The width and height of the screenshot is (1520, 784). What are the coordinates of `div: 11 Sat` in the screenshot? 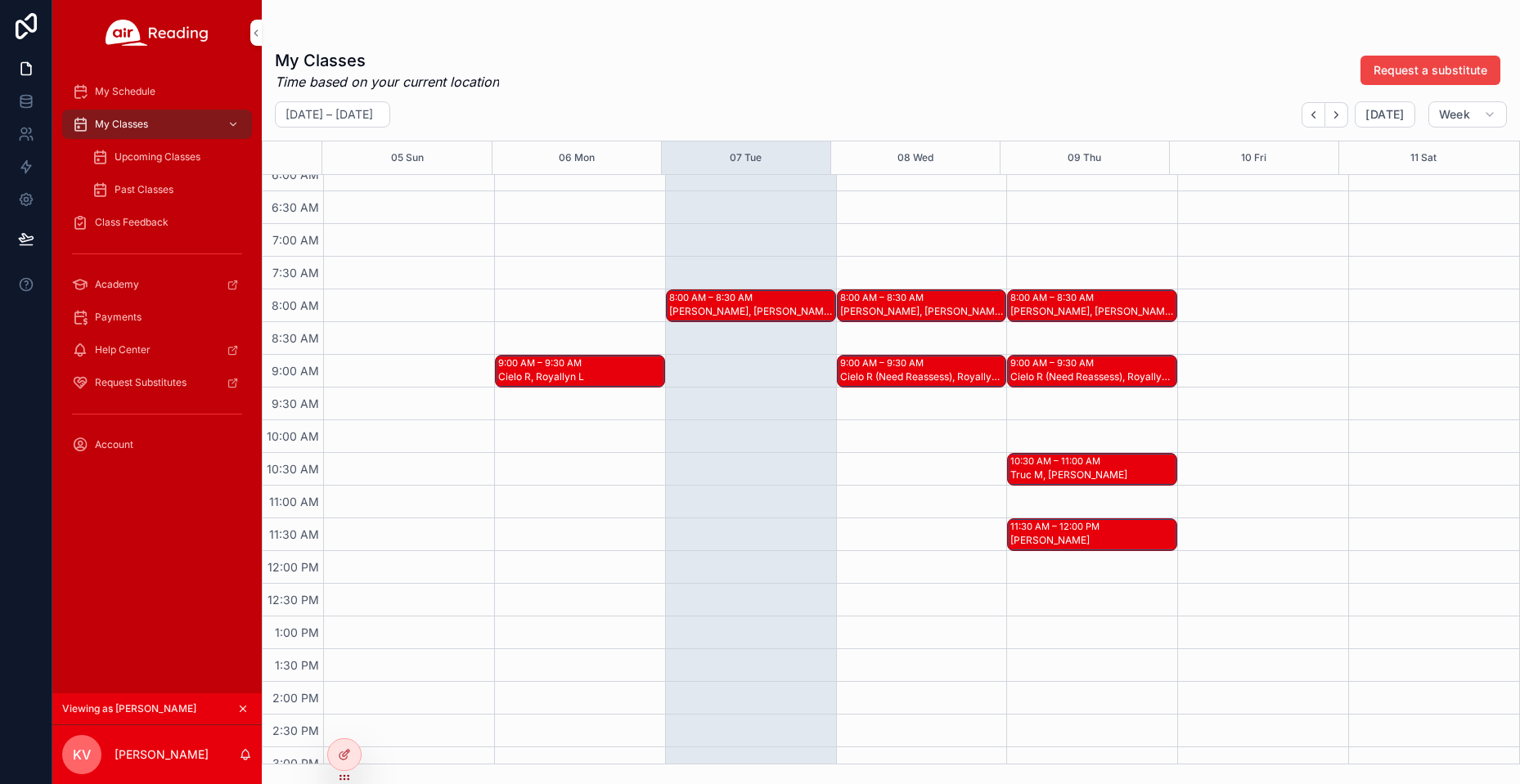 It's located at (1423, 158).